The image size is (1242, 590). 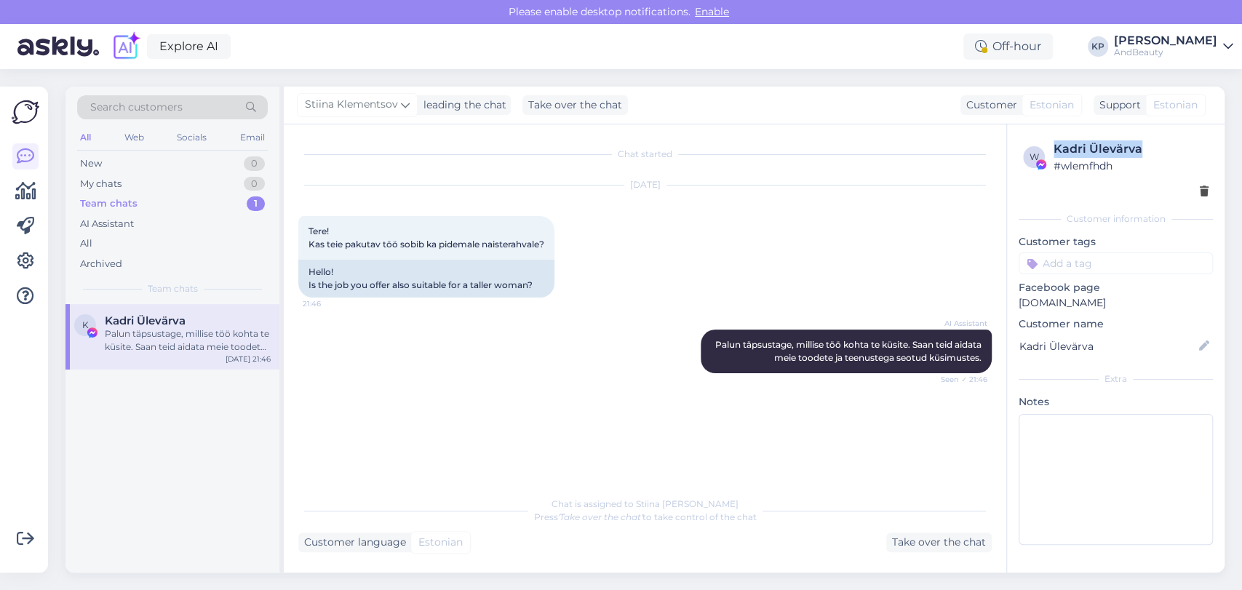 I want to click on div: Customer information, so click(x=1116, y=219).